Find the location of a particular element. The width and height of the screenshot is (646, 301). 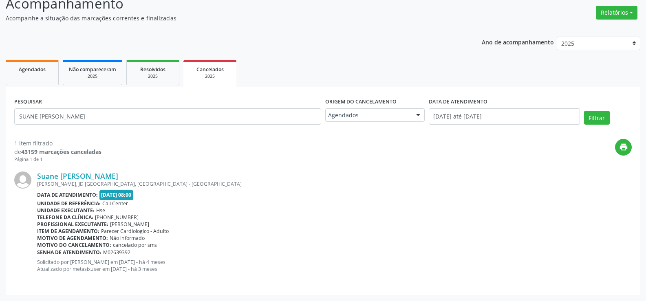

input: Nome, código do beneficiário ou CPF is located at coordinates (168, 117).